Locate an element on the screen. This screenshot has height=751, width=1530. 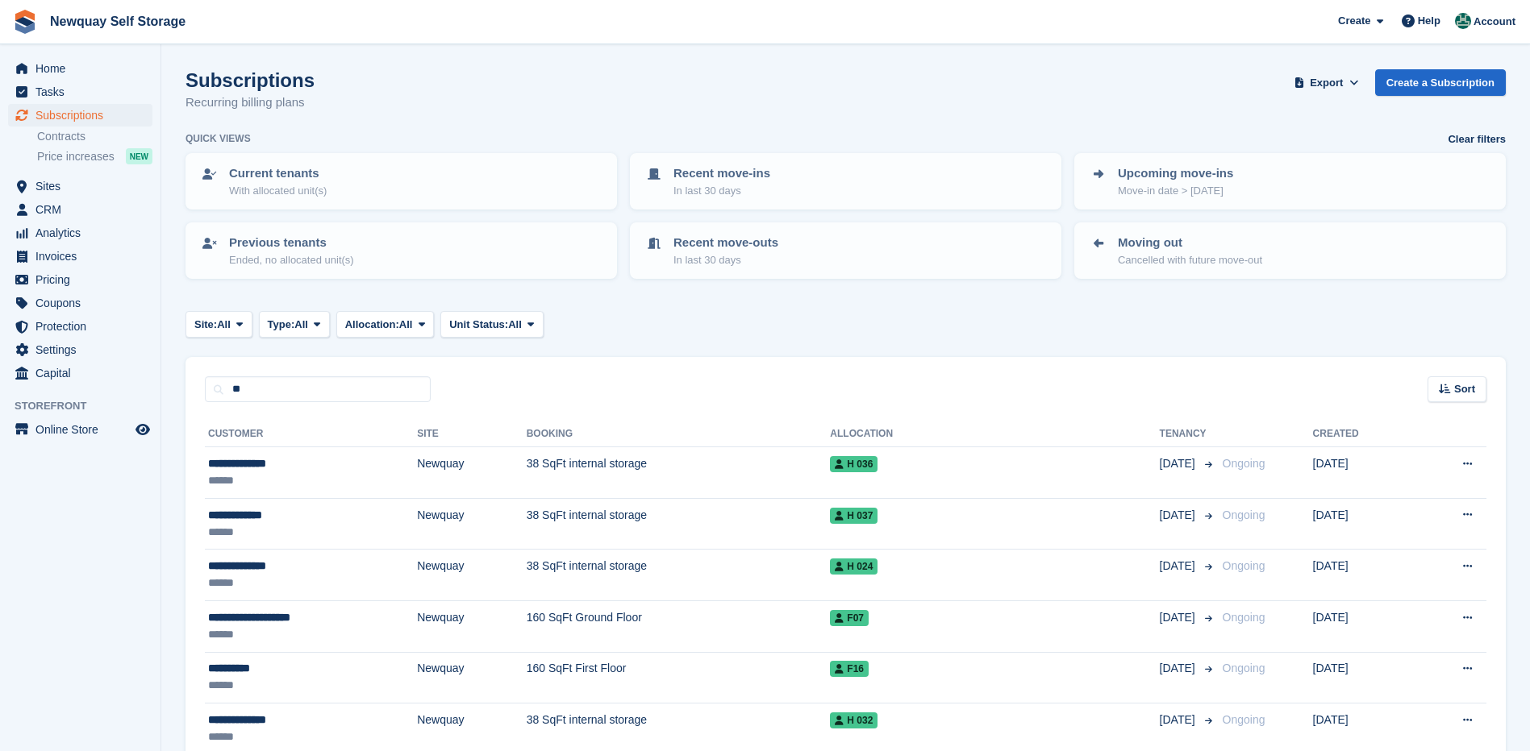
p: Ended, no allocated unit(s) is located at coordinates (291, 260).